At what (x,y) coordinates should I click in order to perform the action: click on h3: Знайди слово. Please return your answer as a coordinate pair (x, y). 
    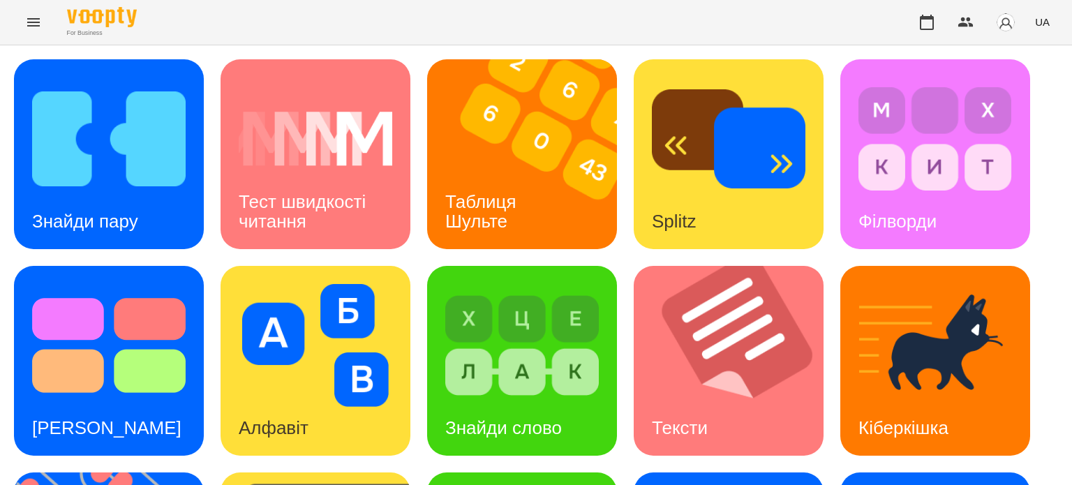
    Looking at the image, I should click on (503, 428).